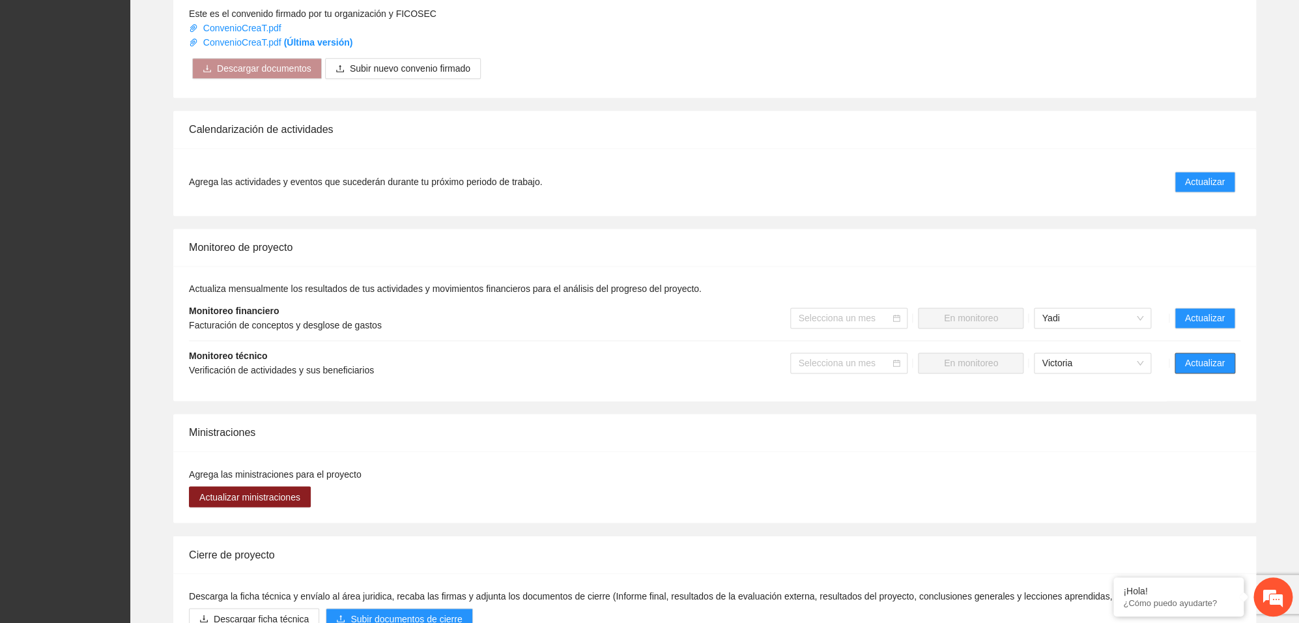 The height and width of the screenshot is (623, 1299). Describe the element at coordinates (340, 69) in the screenshot. I see `span: upload` at that location.